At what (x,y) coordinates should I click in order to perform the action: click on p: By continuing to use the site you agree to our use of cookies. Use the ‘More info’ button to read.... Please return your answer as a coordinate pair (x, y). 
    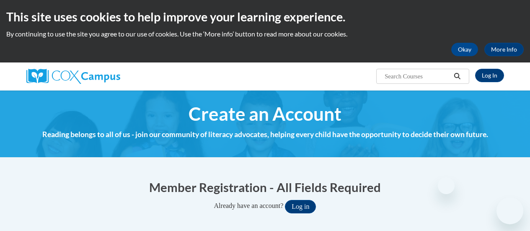
    Looking at the image, I should click on (265, 34).